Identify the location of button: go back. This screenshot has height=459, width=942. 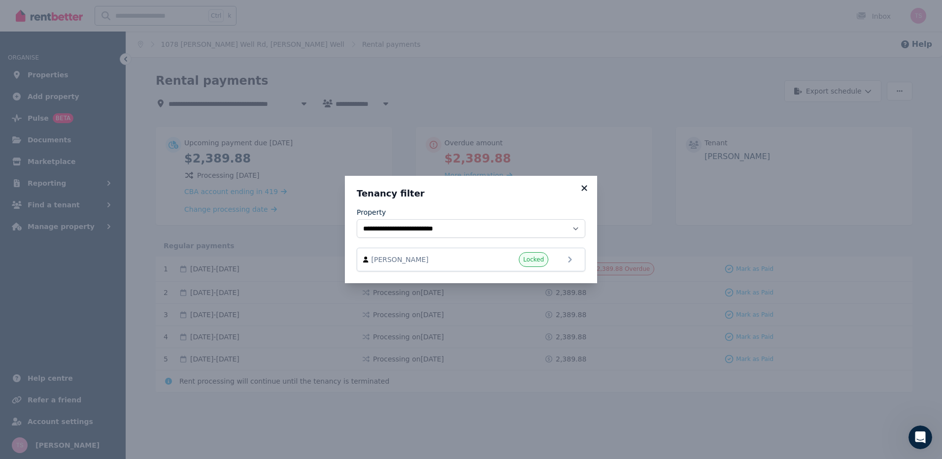
(16, 13).